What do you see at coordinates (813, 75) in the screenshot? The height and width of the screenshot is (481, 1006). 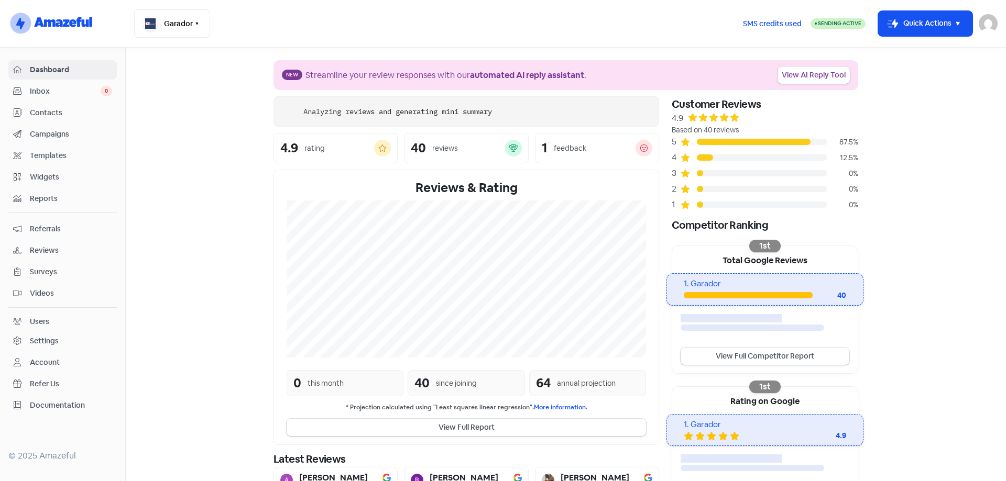 I see `a: View AI Reply Tool` at bounding box center [813, 75].